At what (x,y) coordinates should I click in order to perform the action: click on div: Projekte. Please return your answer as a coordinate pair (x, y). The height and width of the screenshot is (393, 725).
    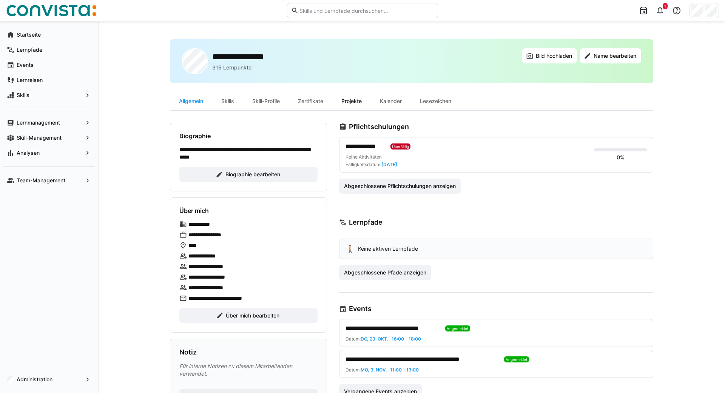
    Looking at the image, I should click on (352, 101).